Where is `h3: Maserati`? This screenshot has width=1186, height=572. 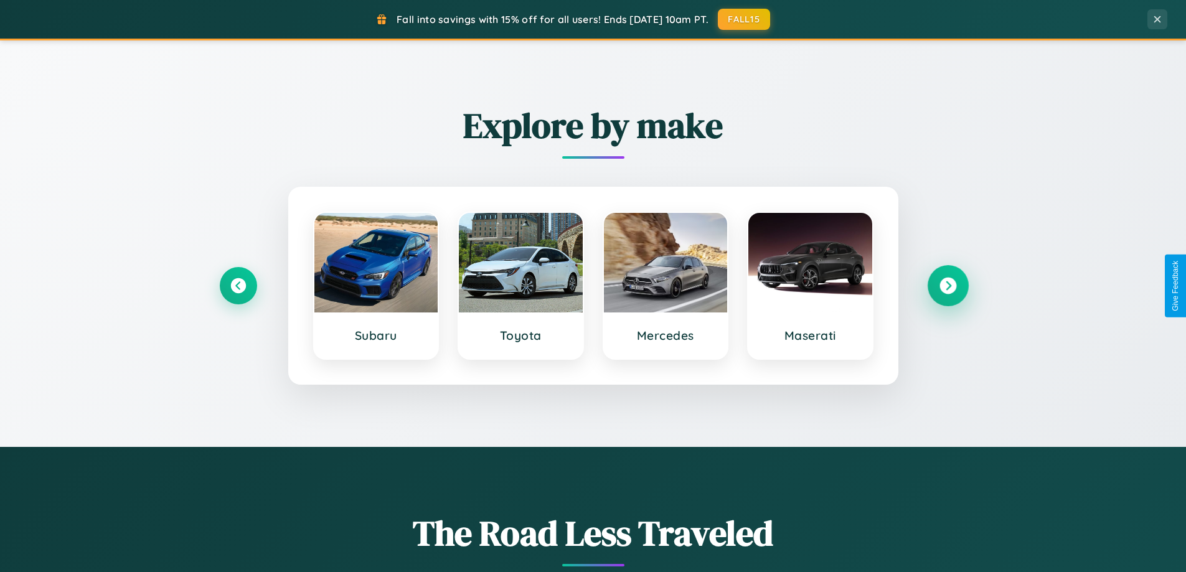
h3: Maserati is located at coordinates (810, 335).